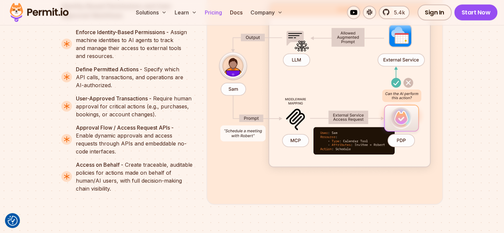 This screenshot has width=504, height=233. Describe the element at coordinates (114, 98) in the screenshot. I see `strong: User-Approved Transactions -` at that location.